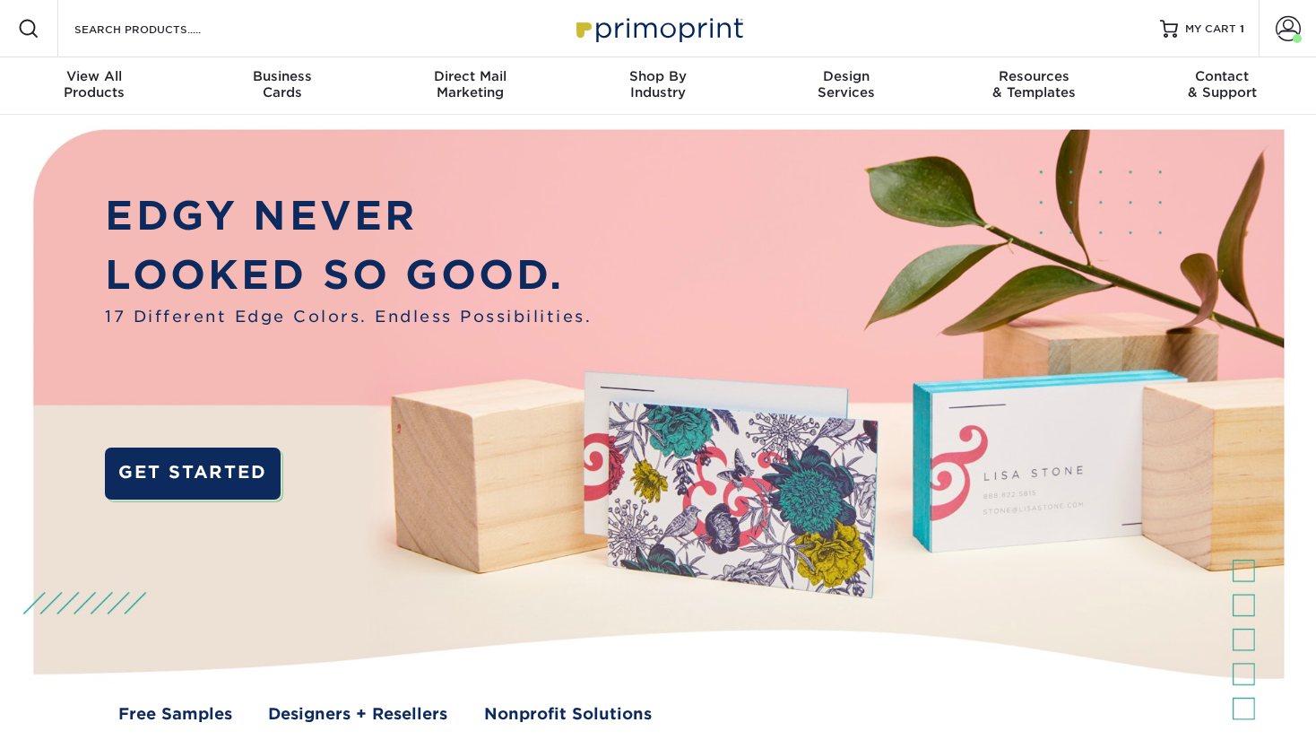  What do you see at coordinates (1222, 86) in the screenshot?
I see `a: Contact& Support` at bounding box center [1222, 86].